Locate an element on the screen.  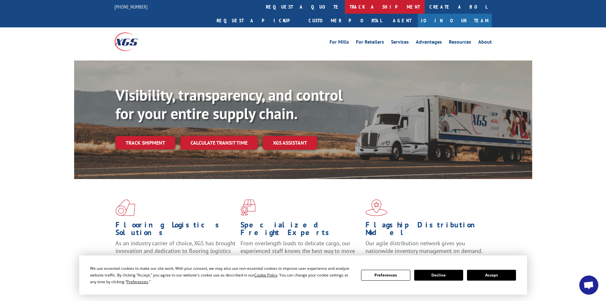
p: From overlength loads to delicate cargo, our experienced staff knows the best way to move your fr... is located at coordinates (301, 253).